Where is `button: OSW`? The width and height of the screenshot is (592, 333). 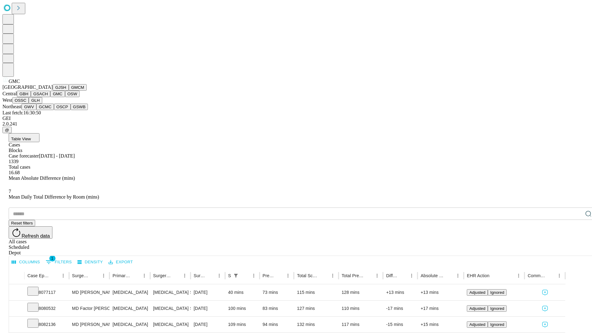
button: OSW is located at coordinates (72, 94).